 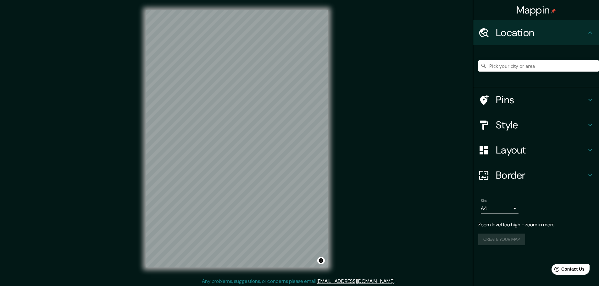 I want to click on input: Pick your city or area, so click(x=538, y=66).